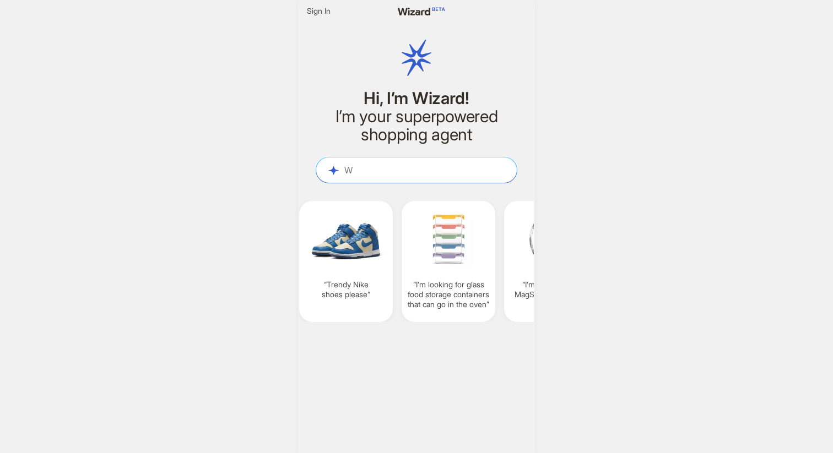  What do you see at coordinates (551, 290) in the screenshot?
I see `q: I’m looking for a MagSafe pop socket` at bounding box center [551, 290].